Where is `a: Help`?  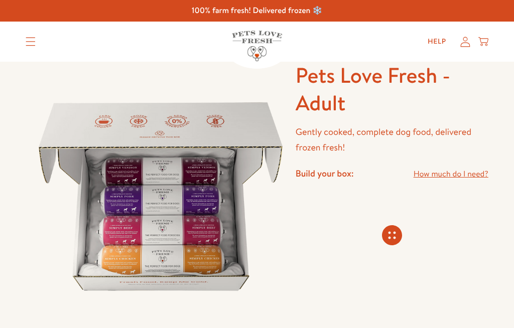 a: Help is located at coordinates (437, 42).